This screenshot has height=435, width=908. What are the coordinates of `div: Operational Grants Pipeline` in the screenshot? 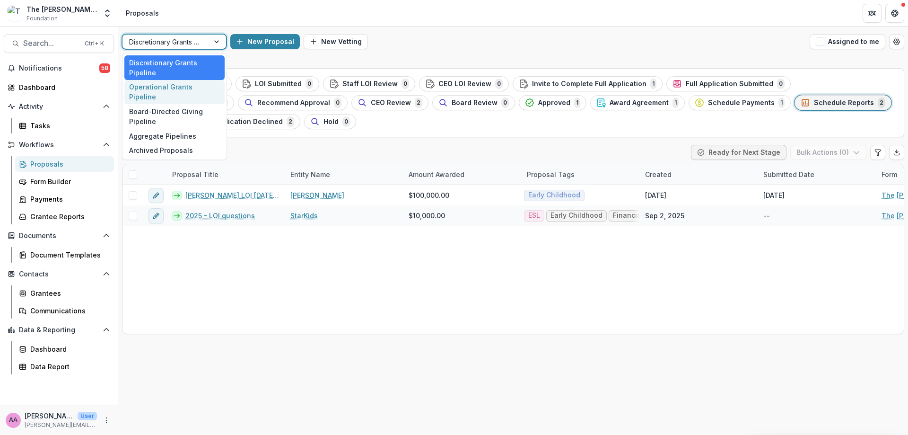 It's located at (175, 92).